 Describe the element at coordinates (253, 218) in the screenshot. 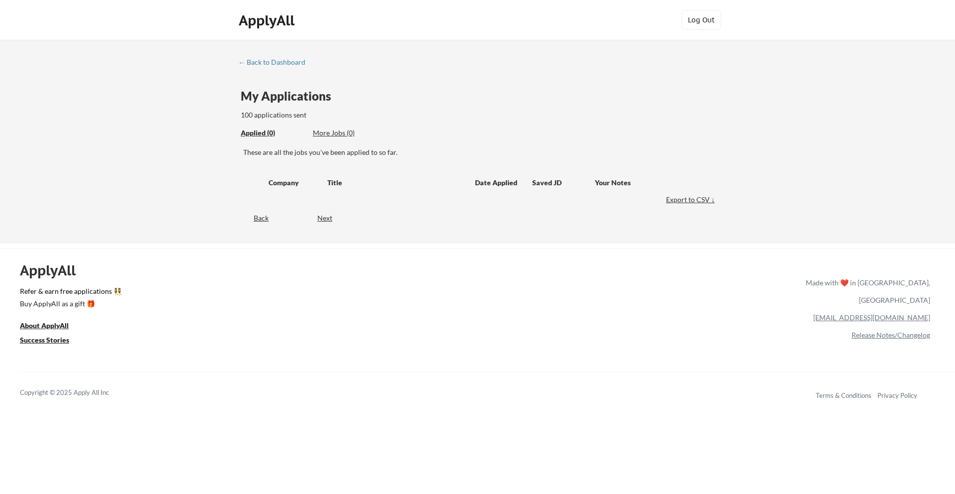

I see `div: Back` at that location.